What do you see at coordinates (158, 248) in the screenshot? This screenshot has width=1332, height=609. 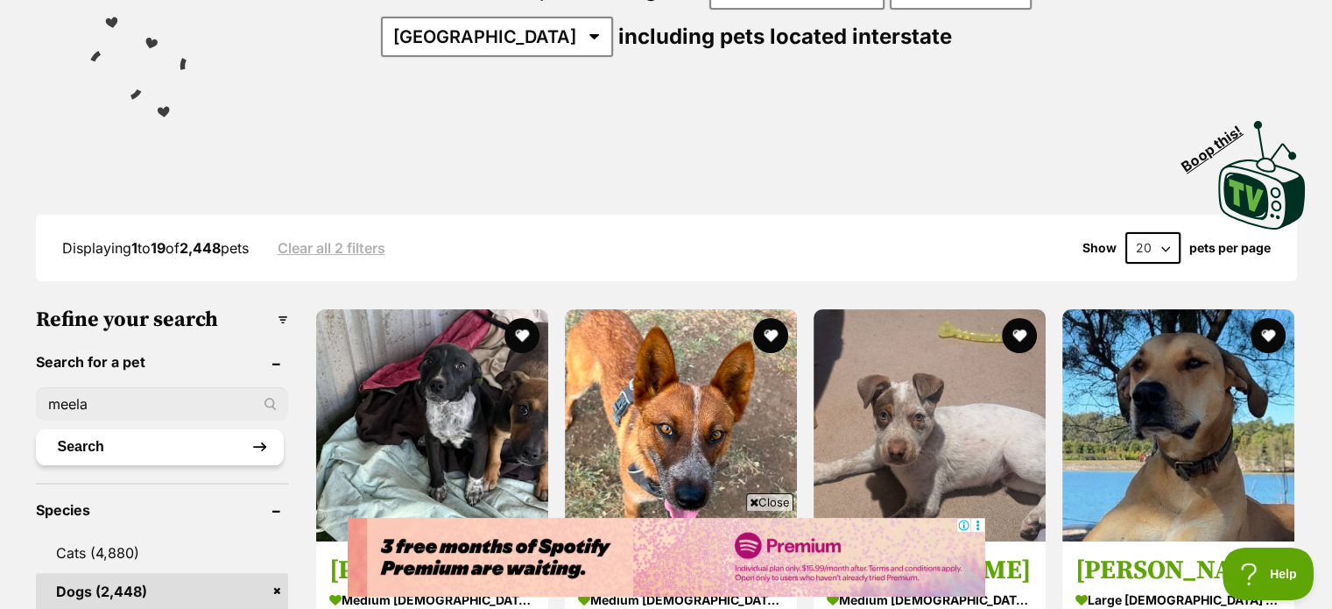 I see `strong: 19` at bounding box center [158, 248].